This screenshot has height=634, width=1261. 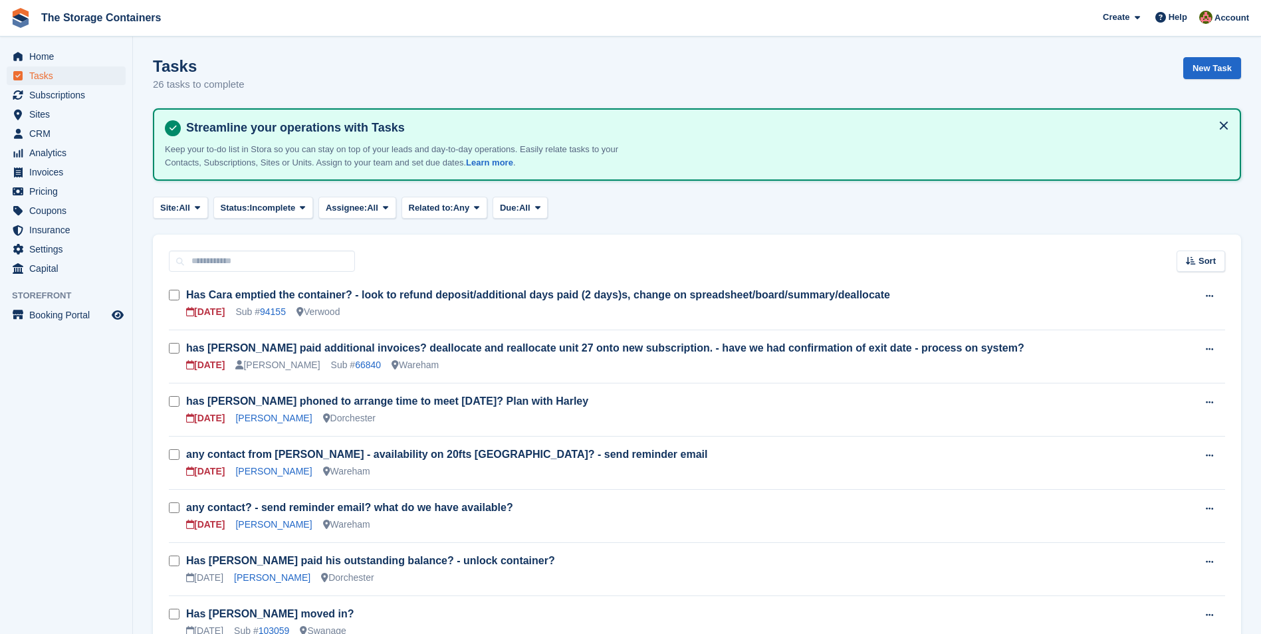 What do you see at coordinates (21, 18) in the screenshot?
I see `img: stora-icon-8386f47178a22dfd0bd8f6a31ec36ba5ce8667c1dd55bd0f319d3a0aa187defe.svg` at bounding box center [21, 18].